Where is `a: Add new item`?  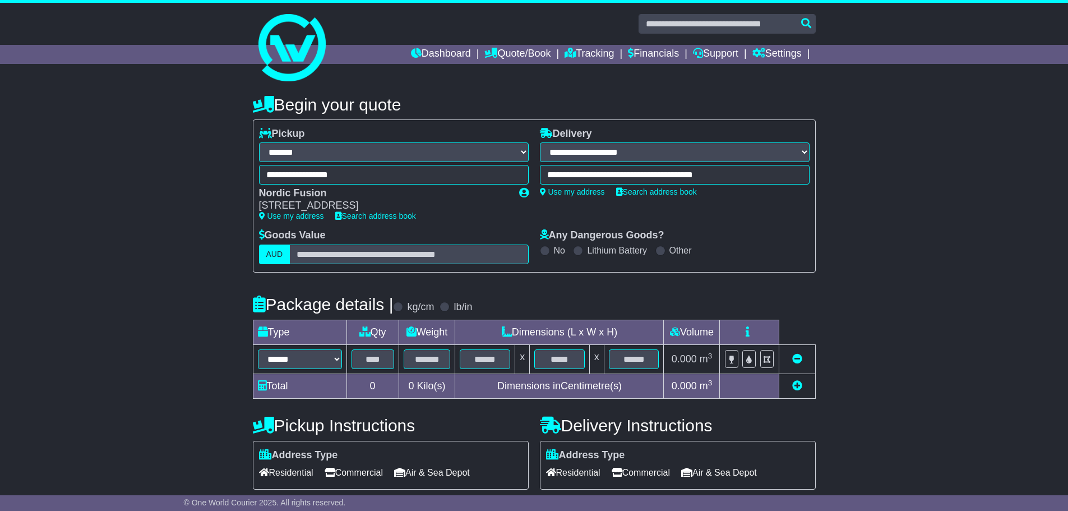
a: Add new item is located at coordinates (797, 386).